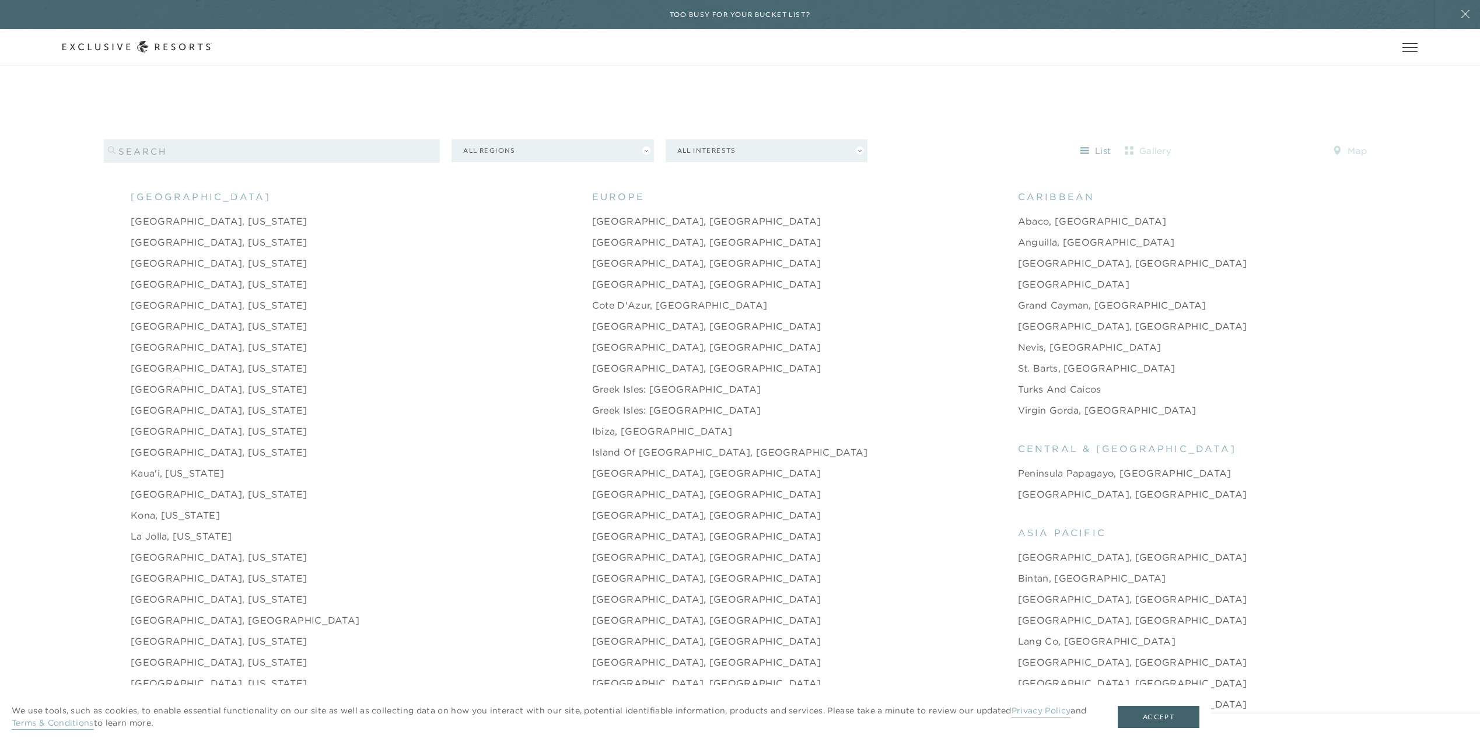  Describe the element at coordinates (1410, 47) in the screenshot. I see `button: Open navigation` at that location.